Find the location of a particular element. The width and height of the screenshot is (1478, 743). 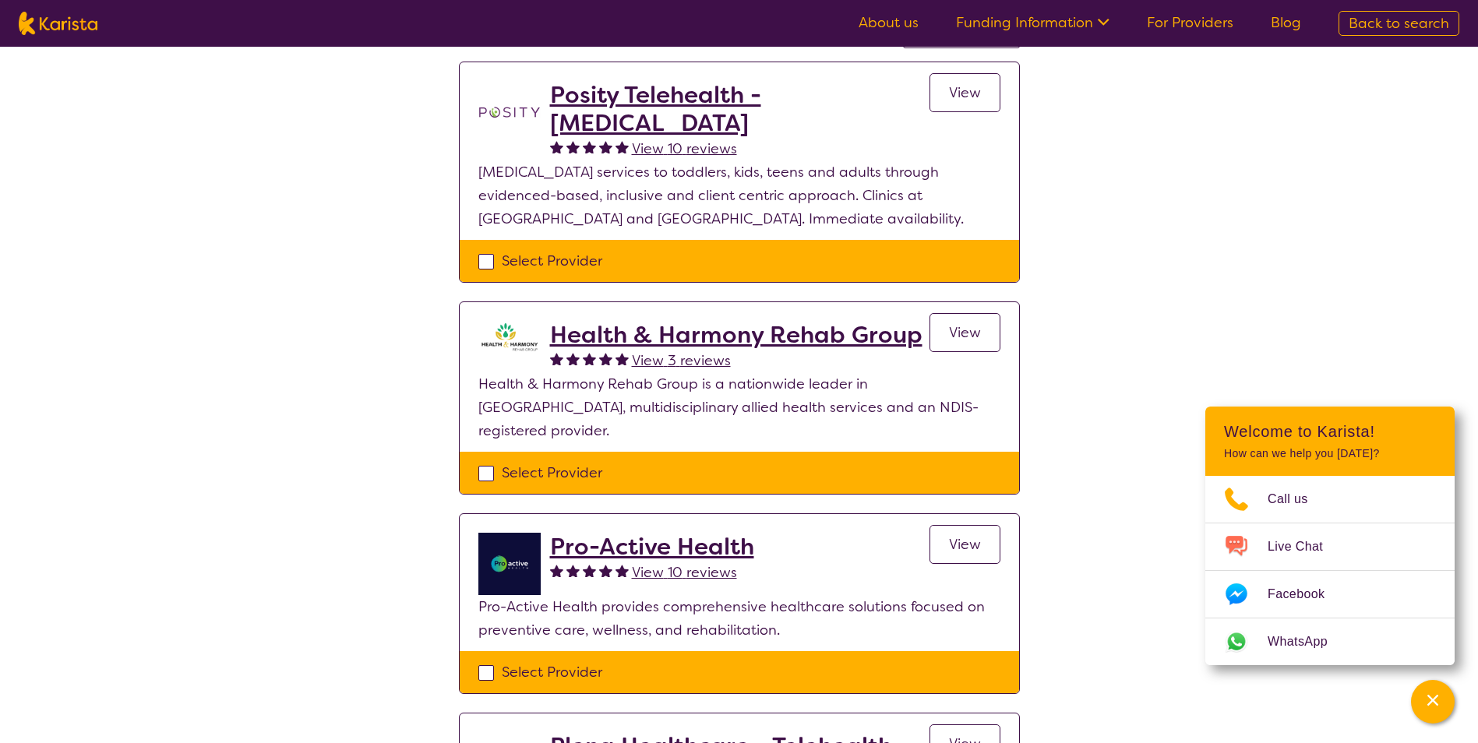

a: Web link opens in a new tab. is located at coordinates (1330, 642).